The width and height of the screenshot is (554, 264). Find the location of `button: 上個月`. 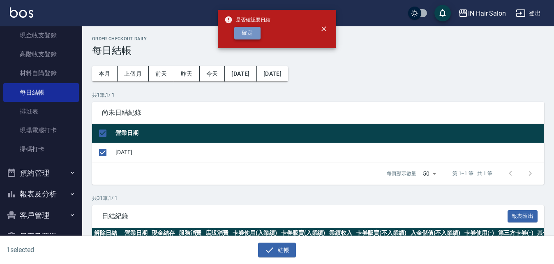

button: 上個月 is located at coordinates (133, 74).